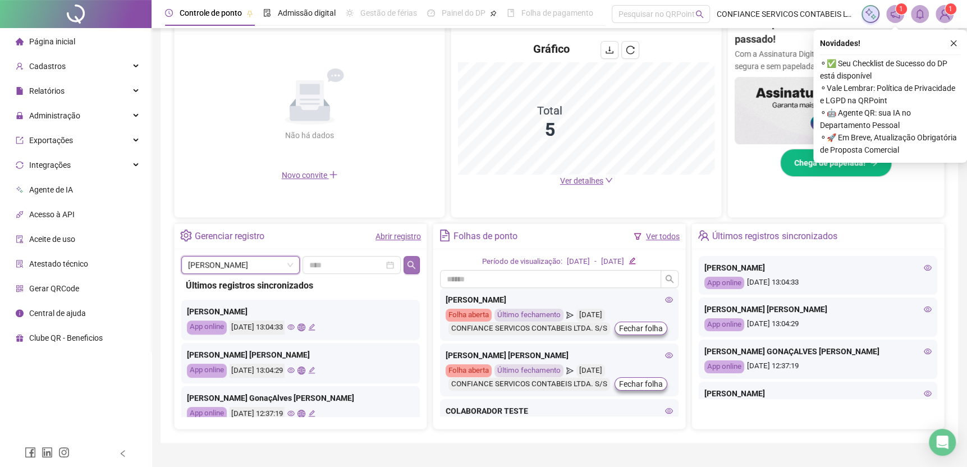 The height and width of the screenshot is (467, 967). I want to click on span: down, so click(609, 180).